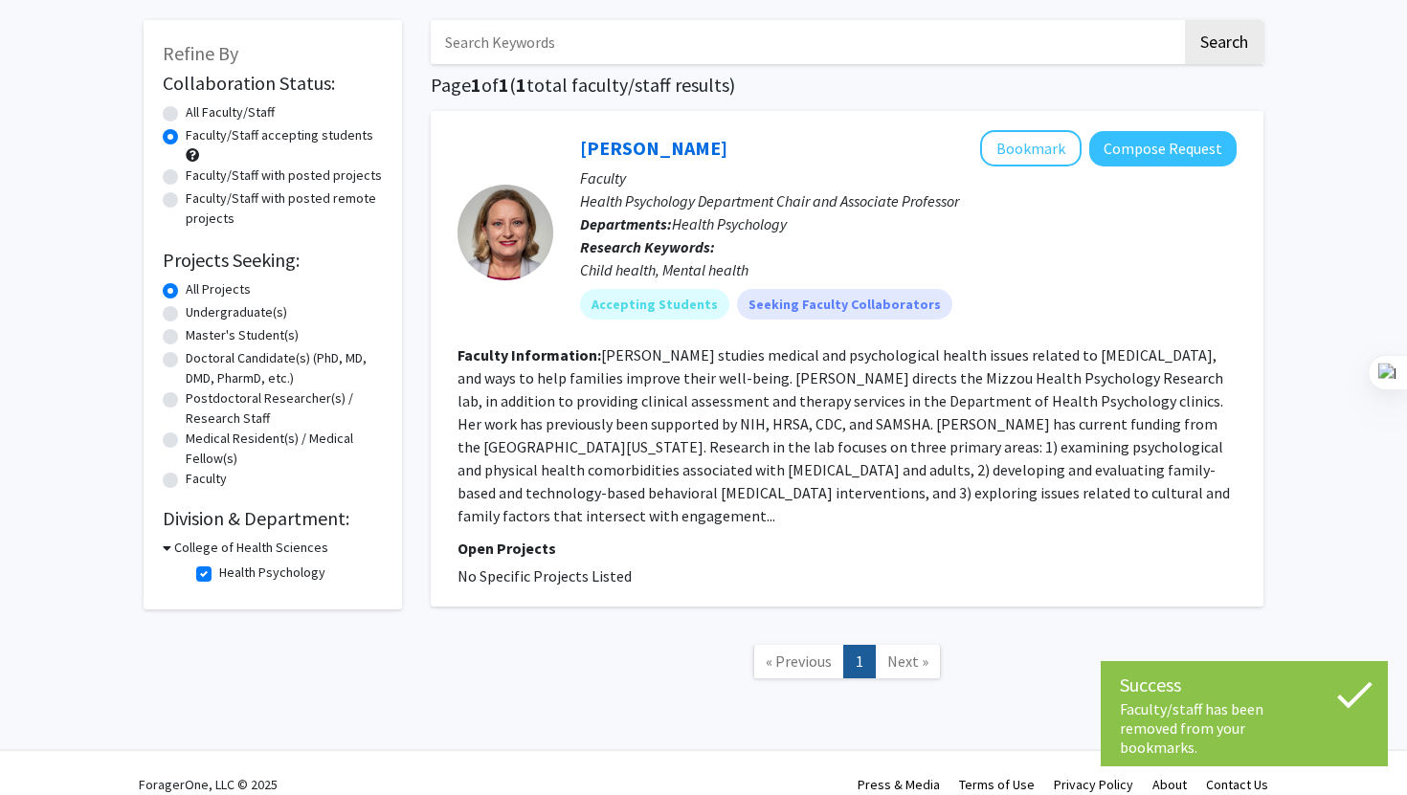 The width and height of the screenshot is (1407, 795). Describe the element at coordinates (279, 135) in the screenshot. I see `label: Faculty/Staff accepting students` at that location.